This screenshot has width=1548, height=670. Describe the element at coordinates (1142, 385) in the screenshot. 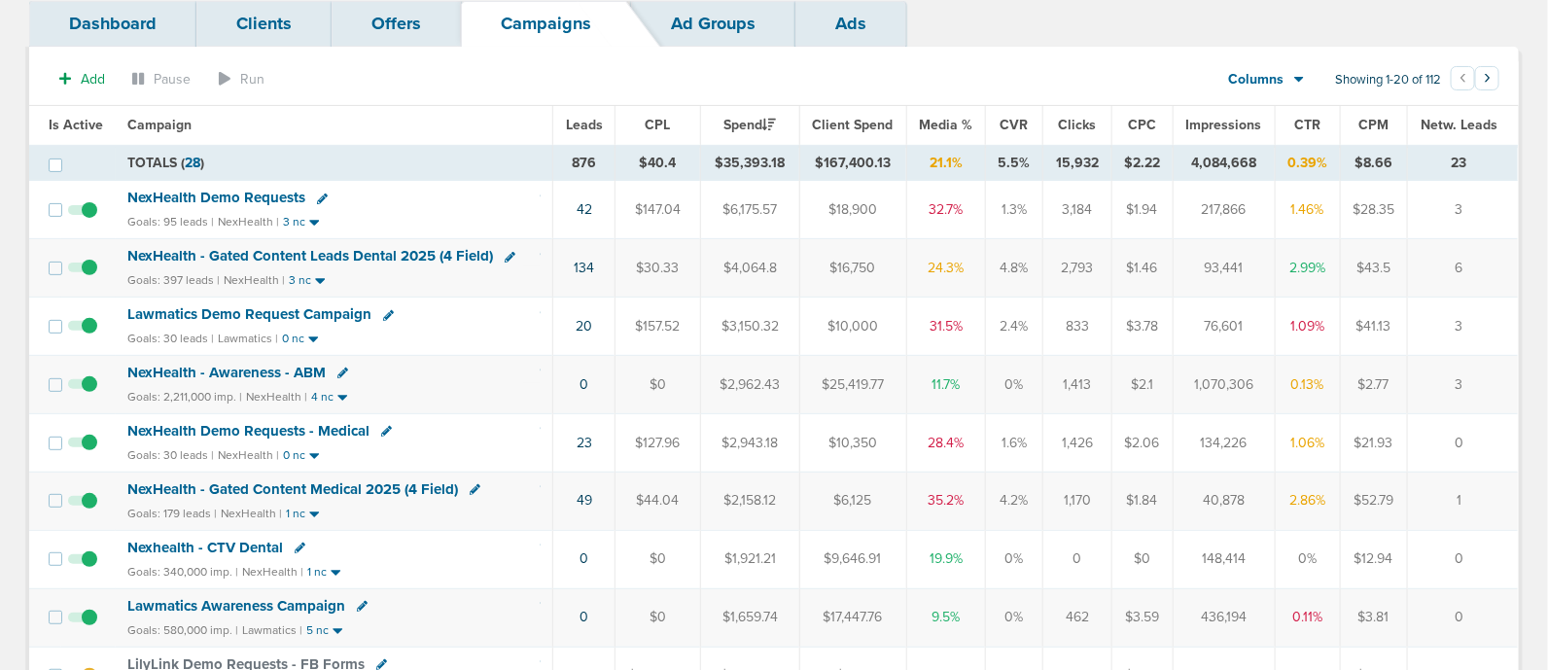

I see `td: $2.1` at that location.